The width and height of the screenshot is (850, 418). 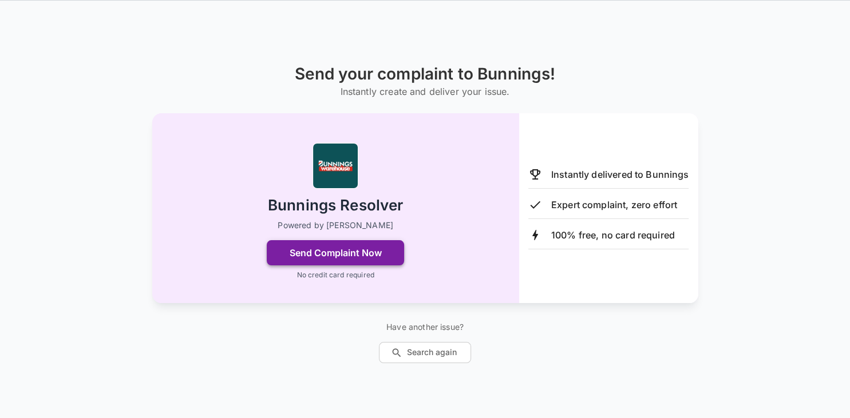 What do you see at coordinates (335, 253) in the screenshot?
I see `button: Send Complaint Now` at bounding box center [335, 253].